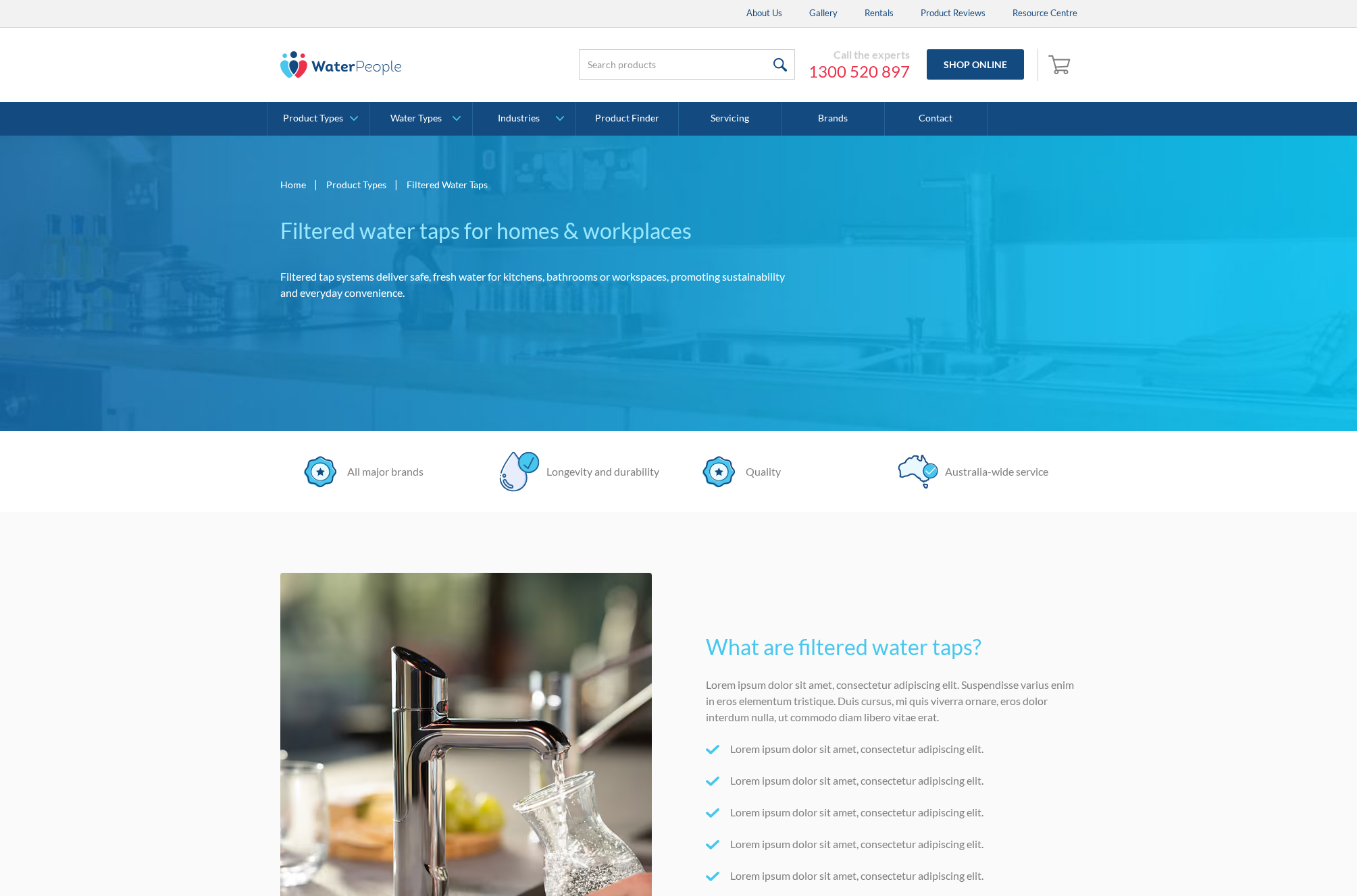  What do you see at coordinates (539, 231) in the screenshot?
I see `h1: Filtered water taps for homes & workplaces` at bounding box center [539, 231].